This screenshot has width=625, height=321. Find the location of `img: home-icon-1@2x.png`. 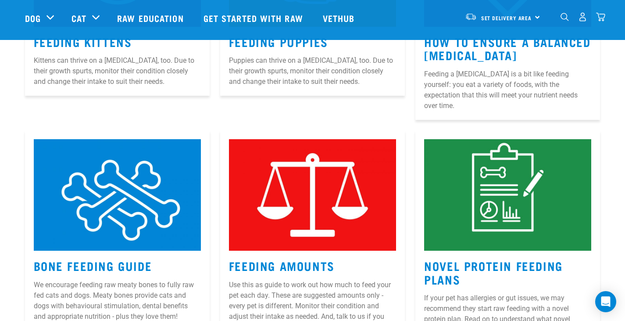

img: home-icon-1@2x.png is located at coordinates (564, 17).